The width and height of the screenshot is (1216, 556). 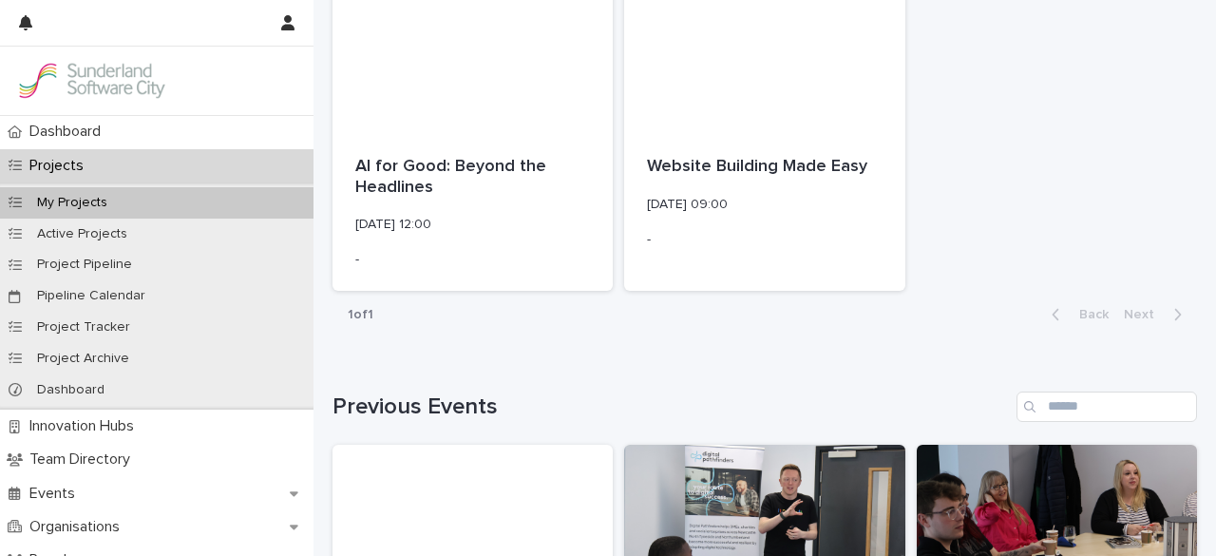 I want to click on div: Search, so click(x=1107, y=407).